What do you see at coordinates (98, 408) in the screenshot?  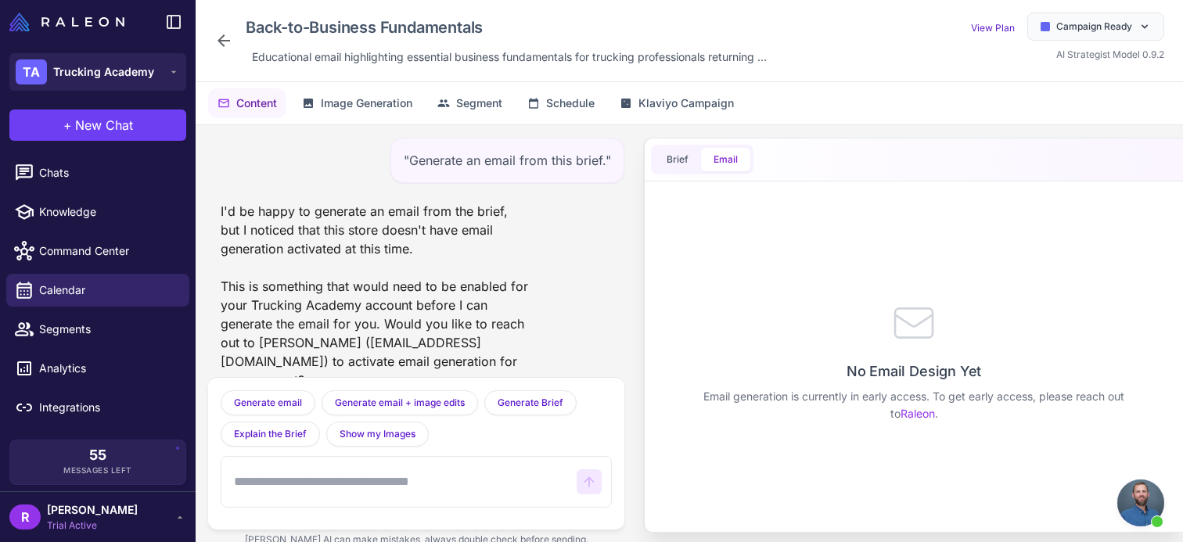 I see `a: Integrations` at bounding box center [98, 408].